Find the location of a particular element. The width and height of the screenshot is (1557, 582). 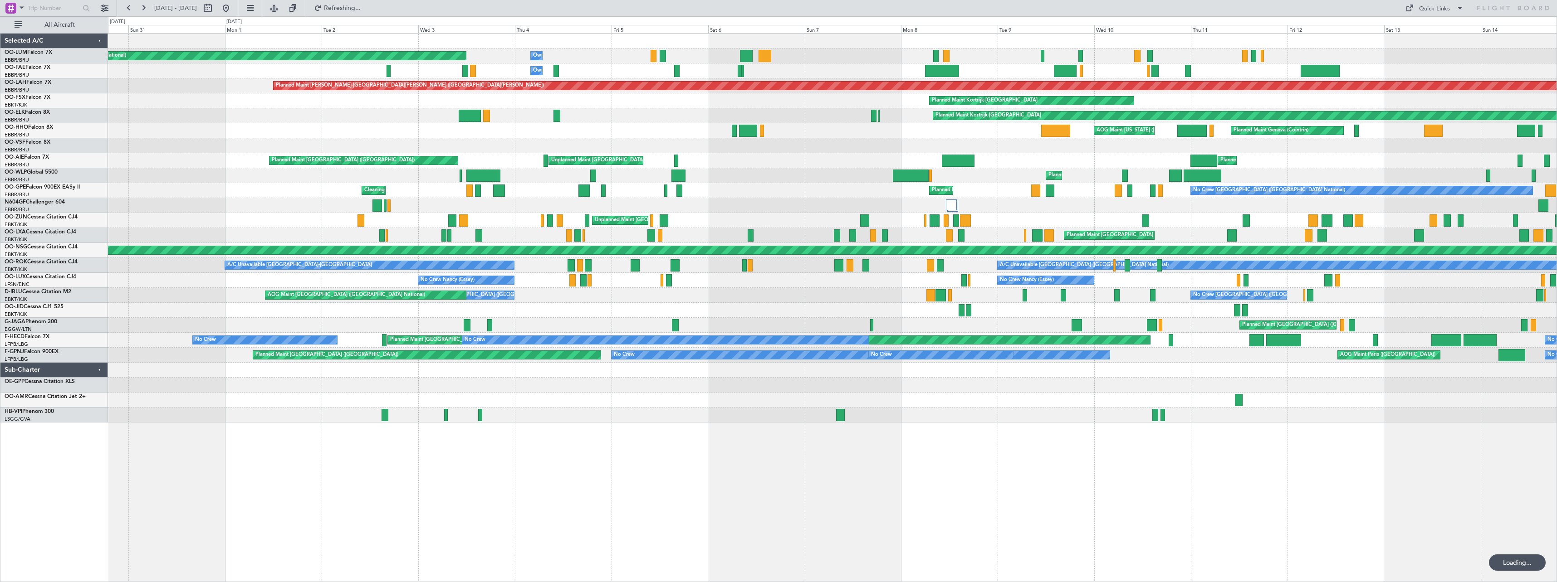

a: OO-ZUNCessna Citation CJ4 is located at coordinates (41, 217).